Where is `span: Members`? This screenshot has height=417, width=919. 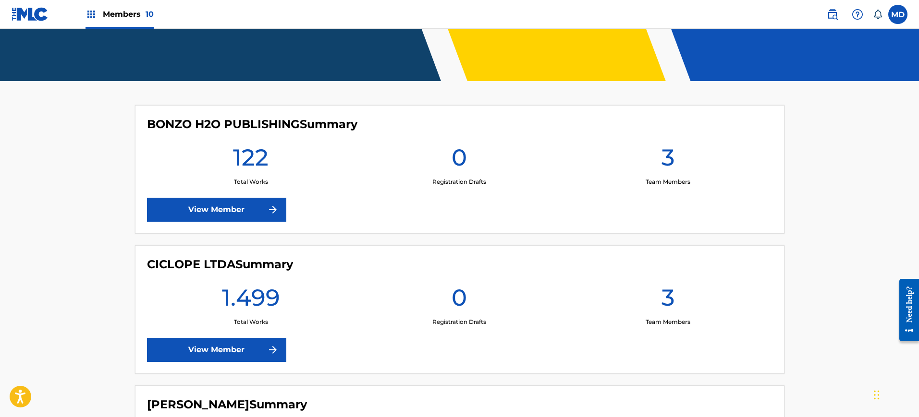
span: Members is located at coordinates (128, 14).